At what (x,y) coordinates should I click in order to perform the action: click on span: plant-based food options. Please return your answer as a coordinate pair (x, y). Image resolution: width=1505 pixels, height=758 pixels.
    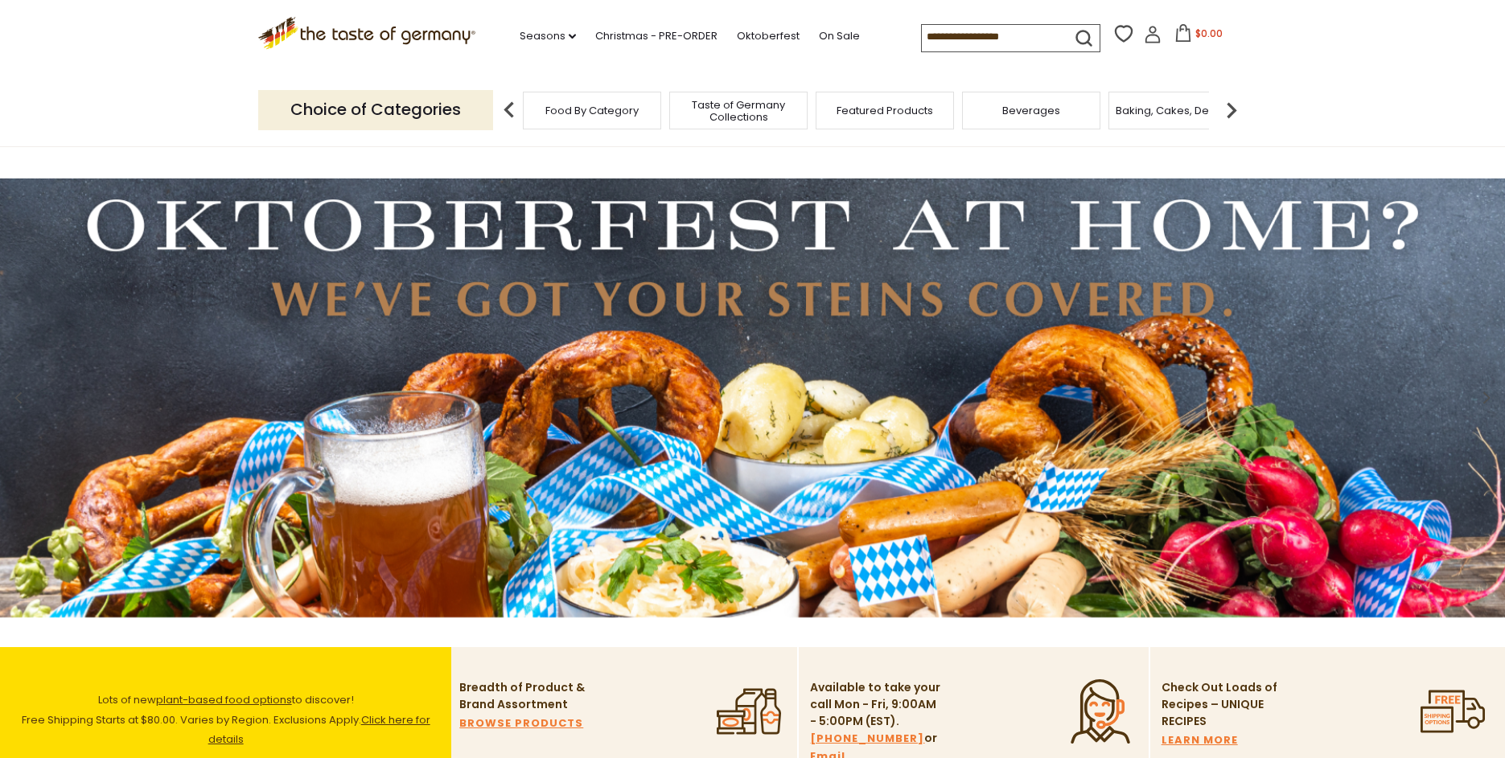
    Looking at the image, I should click on (224, 700).